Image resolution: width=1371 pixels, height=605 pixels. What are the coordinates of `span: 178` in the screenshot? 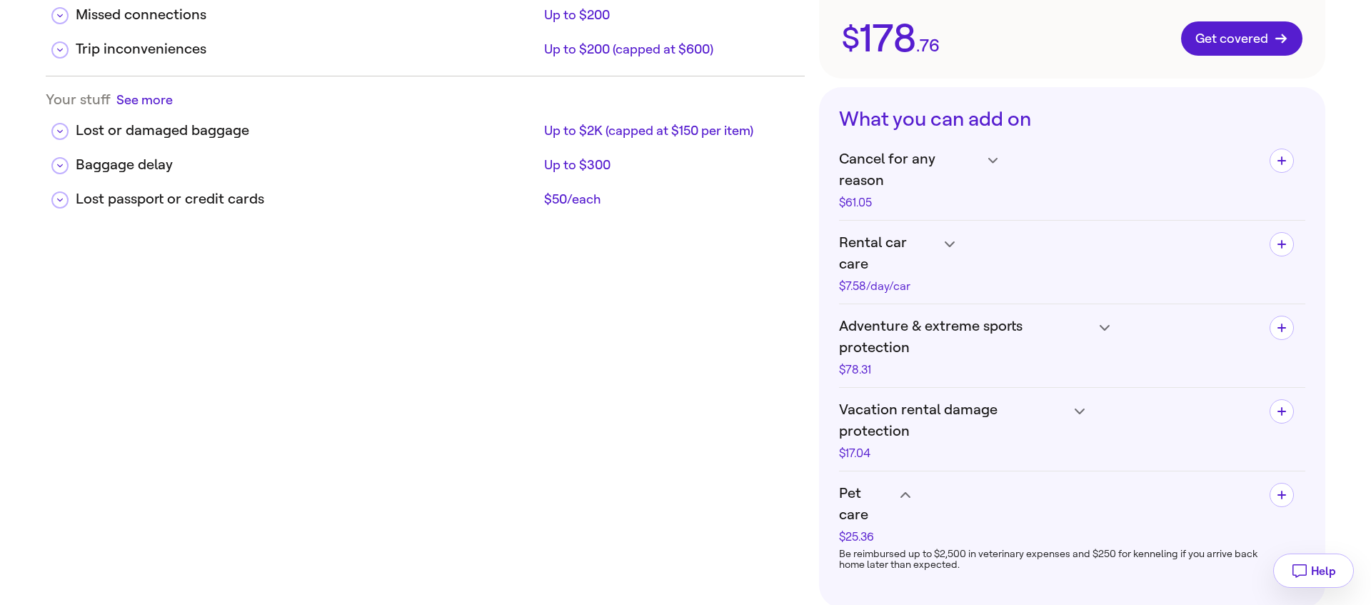 It's located at (887, 39).